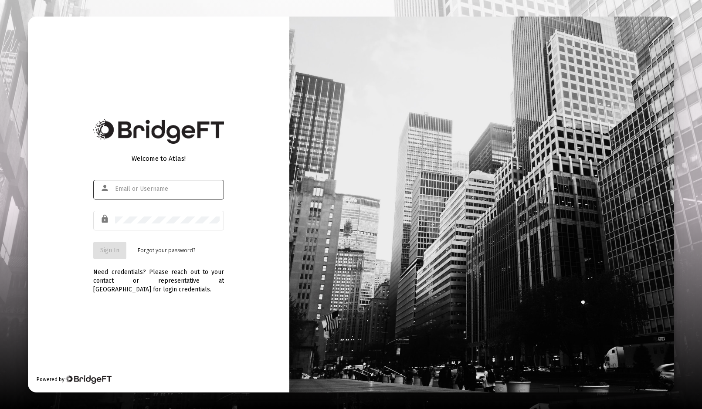 Image resolution: width=702 pixels, height=409 pixels. I want to click on mat-icon: lock, so click(106, 219).